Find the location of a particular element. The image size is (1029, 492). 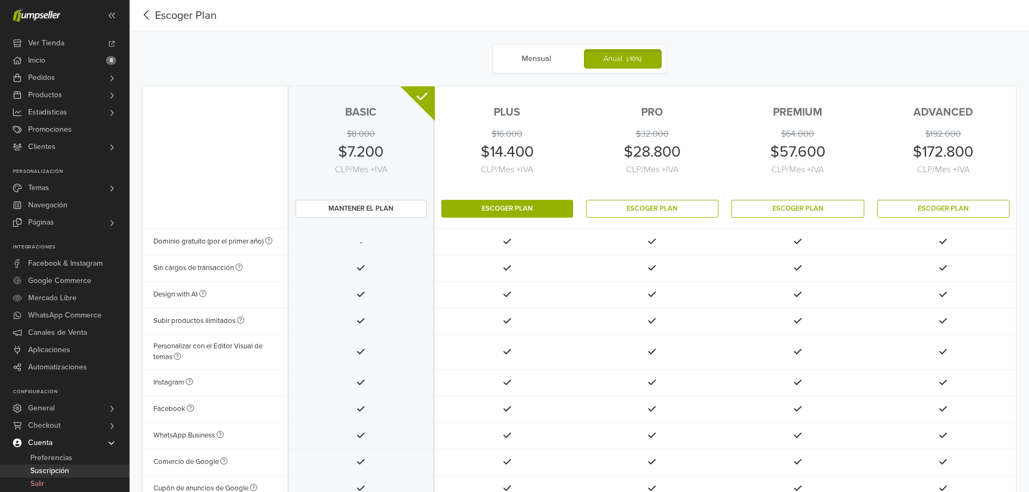

span: Dominio gratuito (por el primer año) is located at coordinates (213, 241).